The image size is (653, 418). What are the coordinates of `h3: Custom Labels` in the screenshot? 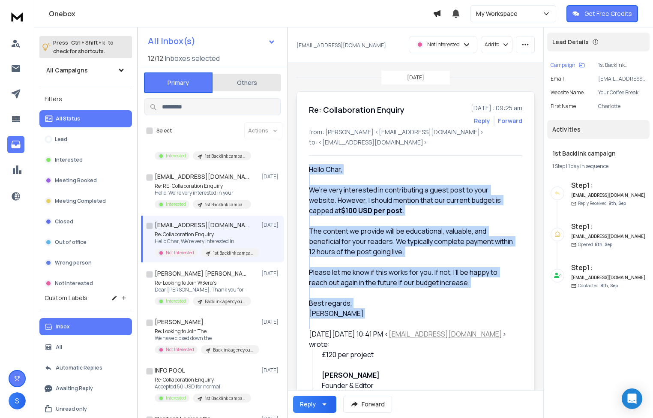 It's located at (66, 298).